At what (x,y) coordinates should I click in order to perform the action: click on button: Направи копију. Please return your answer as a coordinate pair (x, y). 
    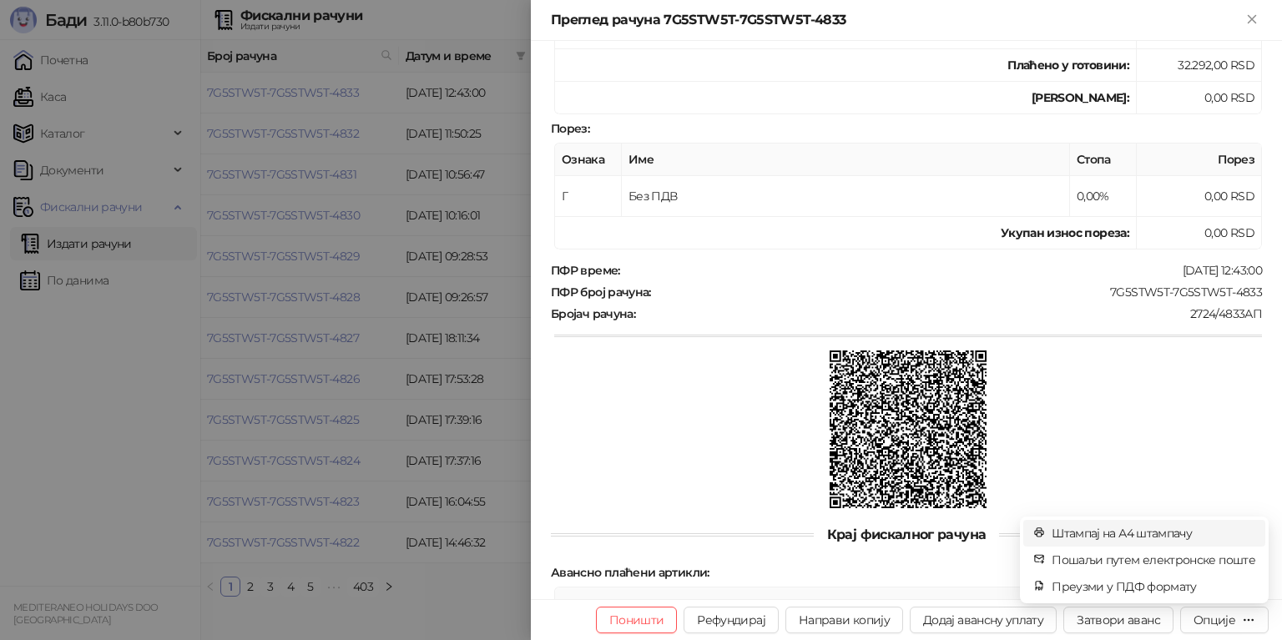
    Looking at the image, I should click on (844, 620).